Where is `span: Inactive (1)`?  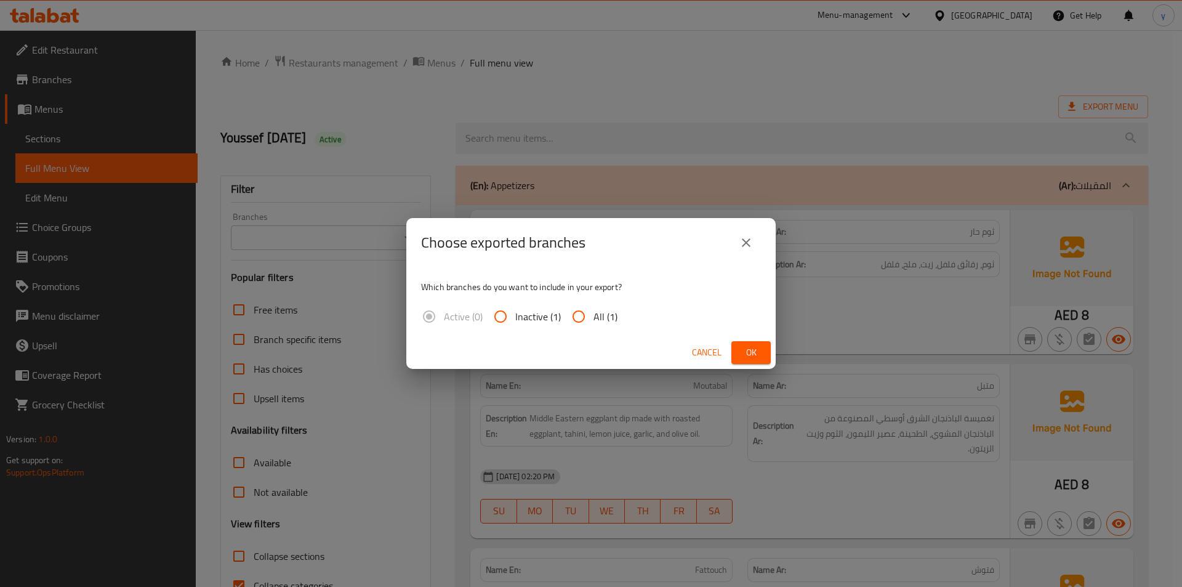 span: Inactive (1) is located at coordinates (538, 316).